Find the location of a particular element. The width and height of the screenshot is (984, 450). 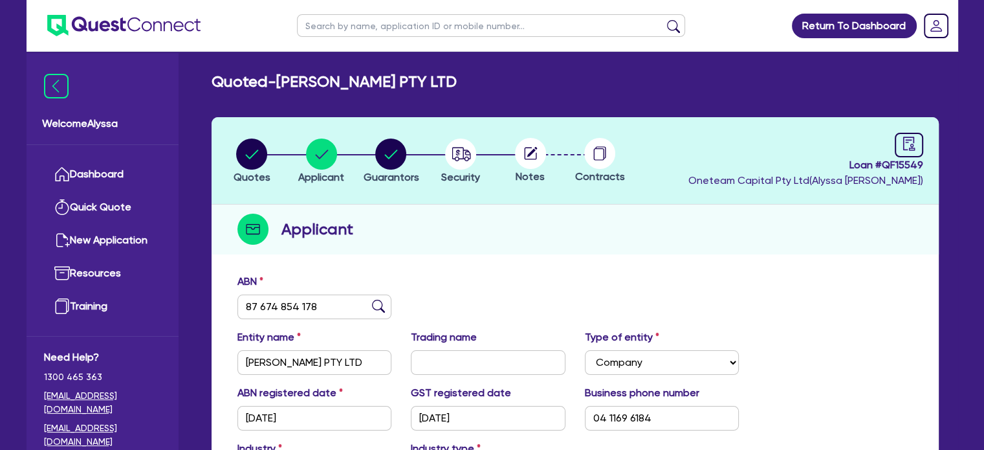

img: abn-lookup icon is located at coordinates (378, 306).